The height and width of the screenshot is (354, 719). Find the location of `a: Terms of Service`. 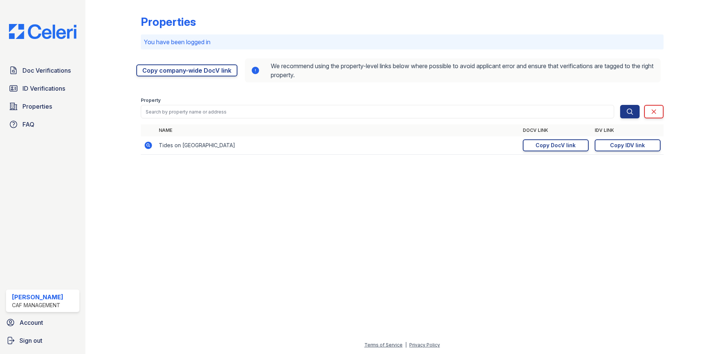

a: Terms of Service is located at coordinates (384, 345).